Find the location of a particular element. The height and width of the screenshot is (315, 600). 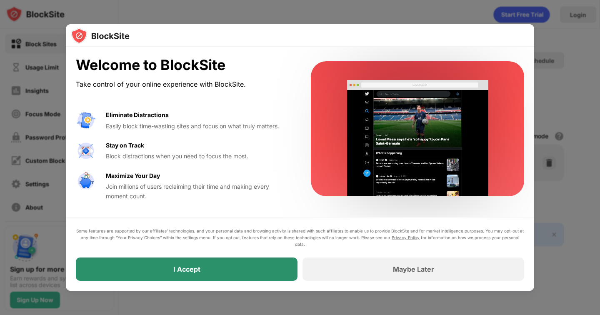

div: Take control of your online experience with BlockSite. is located at coordinates (183, 84).